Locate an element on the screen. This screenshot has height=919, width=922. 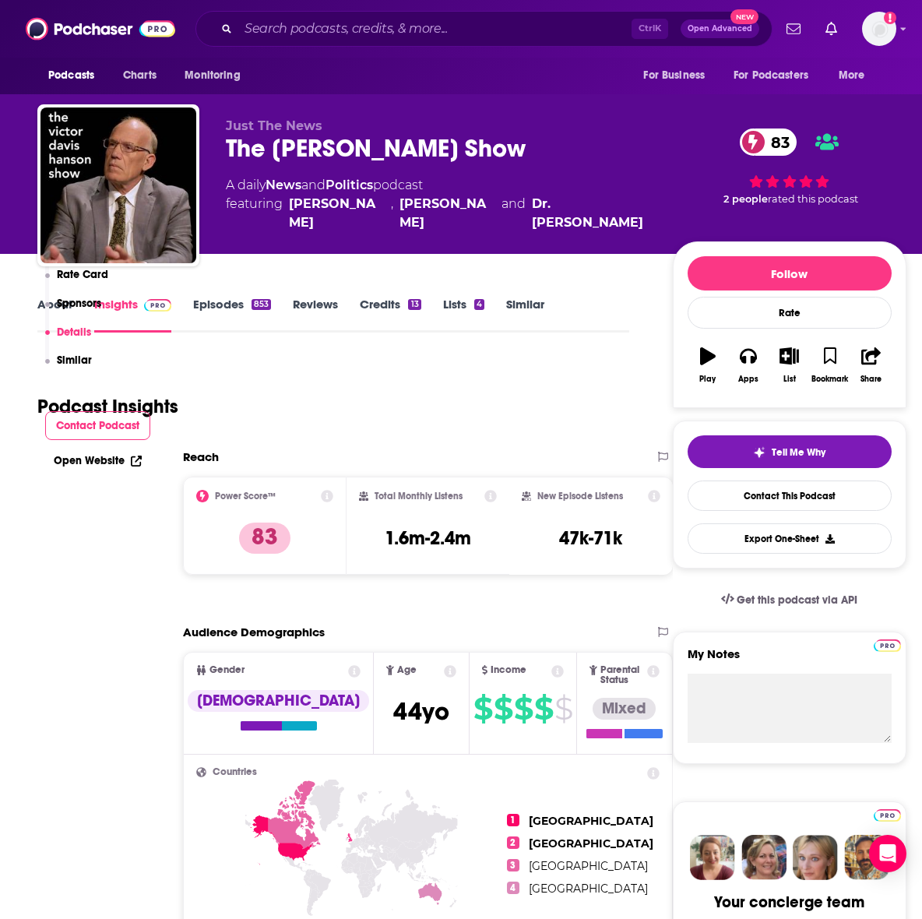
h3: 47k-71k is located at coordinates (590, 538).